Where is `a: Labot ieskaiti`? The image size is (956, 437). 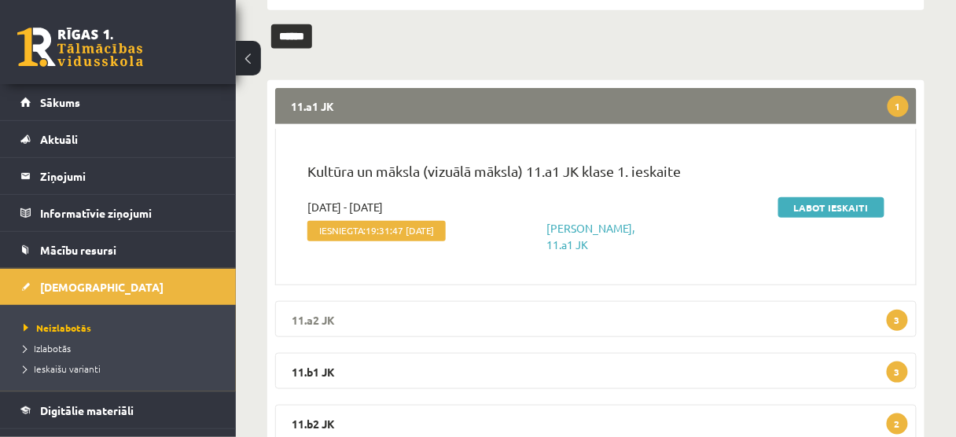 a: Labot ieskaiti is located at coordinates (831, 207).